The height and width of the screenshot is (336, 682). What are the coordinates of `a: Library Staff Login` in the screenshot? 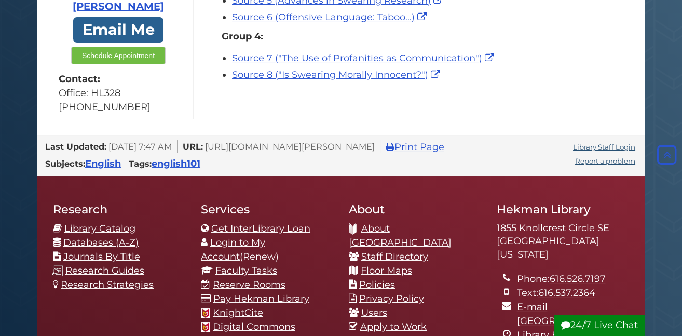 It's located at (604, 147).